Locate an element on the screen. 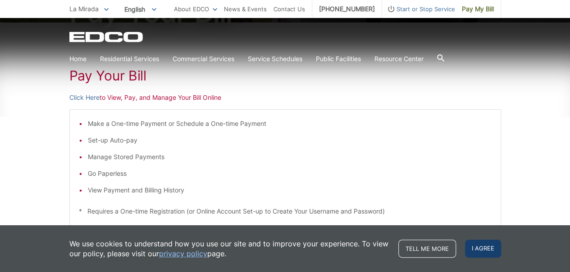 Image resolution: width=570 pixels, height=272 pixels. p: * Requires a One-time Registration (or Online Account Set-up to Create Your Username and Password) is located at coordinates (285, 212).